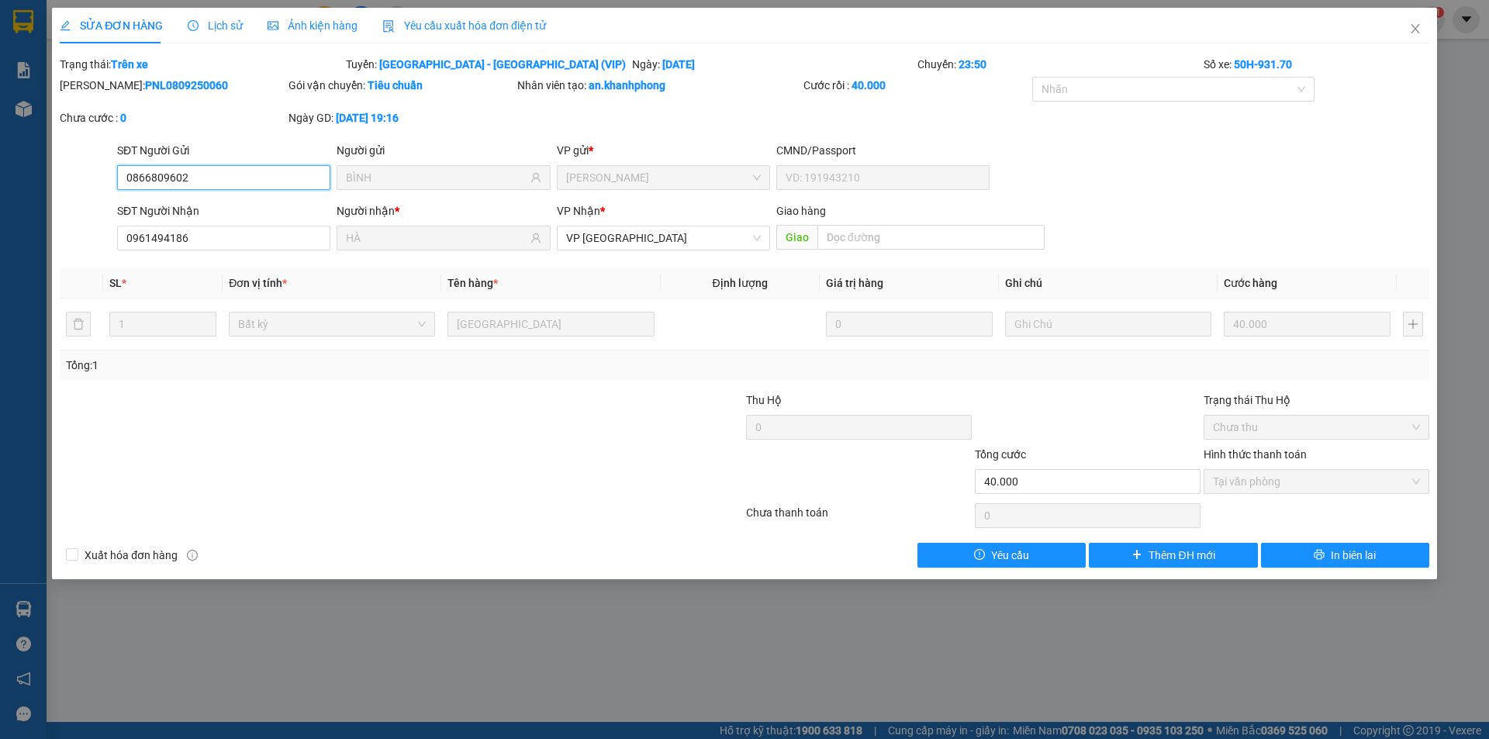  What do you see at coordinates (65, 26) in the screenshot?
I see `span: edit` at bounding box center [65, 26].